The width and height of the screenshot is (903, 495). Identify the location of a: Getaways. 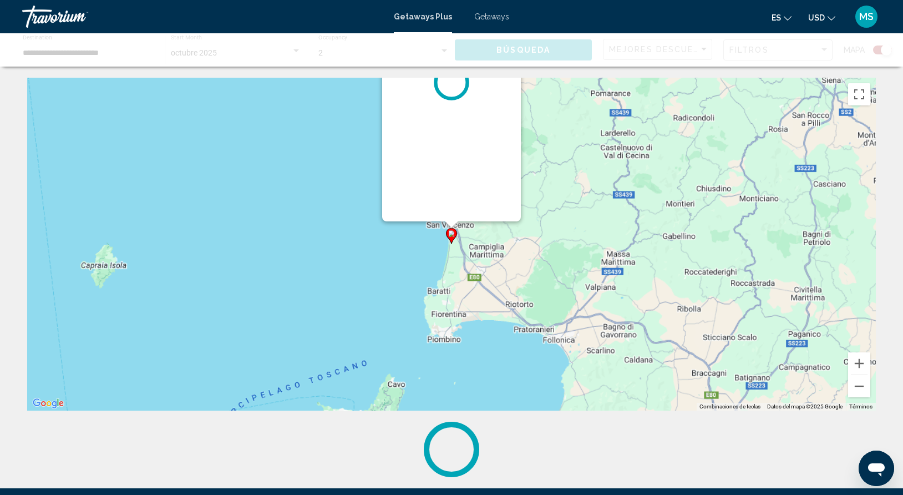
(491, 17).